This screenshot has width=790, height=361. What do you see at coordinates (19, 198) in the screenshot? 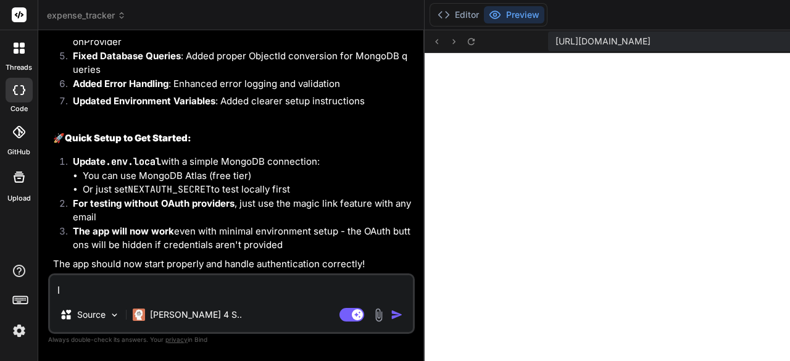
I see `label: Upload` at bounding box center [19, 198].